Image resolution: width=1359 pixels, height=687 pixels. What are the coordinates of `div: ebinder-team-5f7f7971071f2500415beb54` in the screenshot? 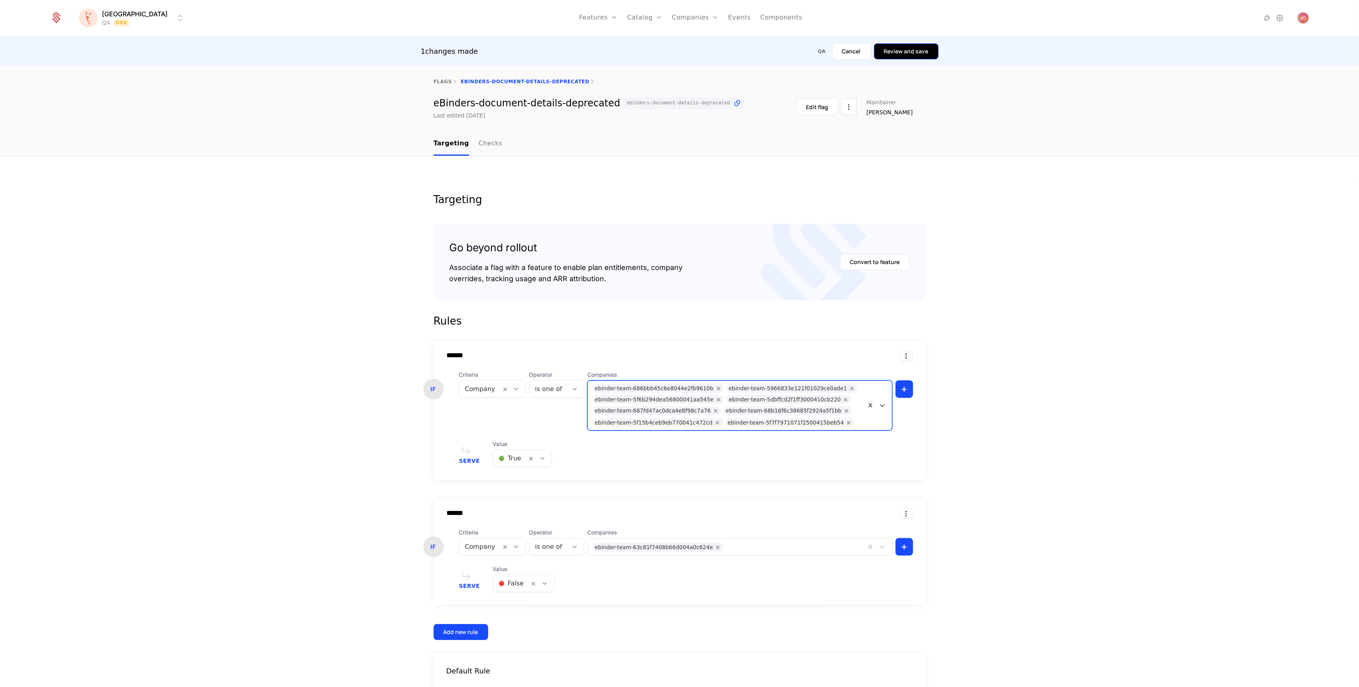 It's located at (786, 423).